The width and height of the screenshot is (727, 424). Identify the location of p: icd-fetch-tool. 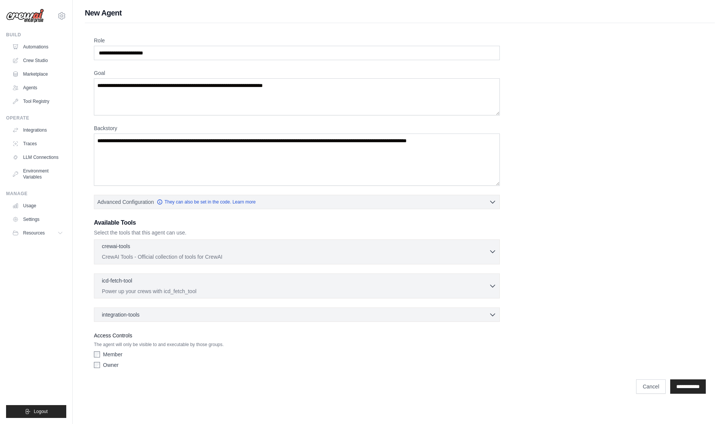
(117, 281).